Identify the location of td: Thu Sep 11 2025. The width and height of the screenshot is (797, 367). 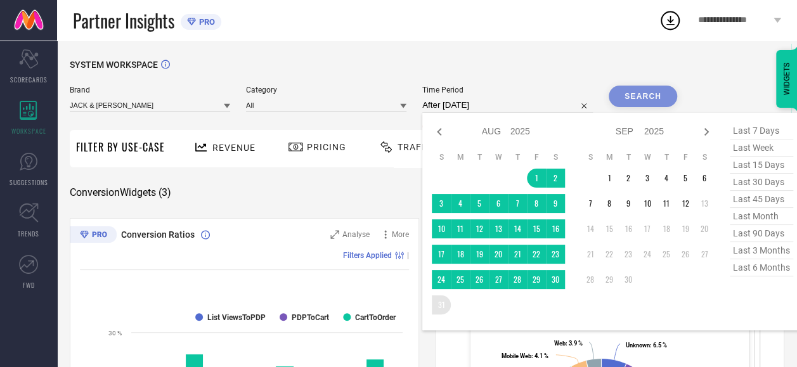
(667, 204).